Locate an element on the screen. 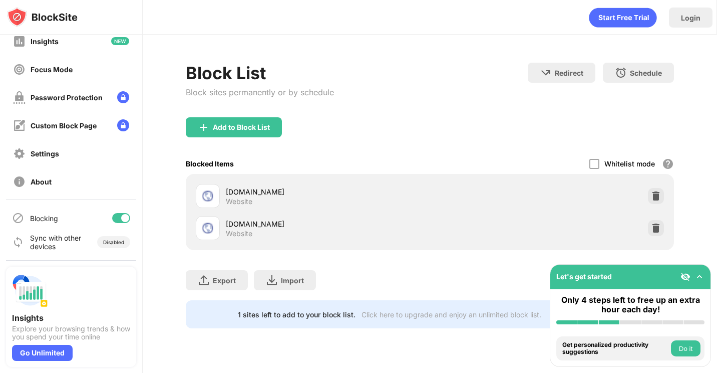 This screenshot has width=717, height=373. div: 1 sites left to add to your block list. is located at coordinates (297, 314).